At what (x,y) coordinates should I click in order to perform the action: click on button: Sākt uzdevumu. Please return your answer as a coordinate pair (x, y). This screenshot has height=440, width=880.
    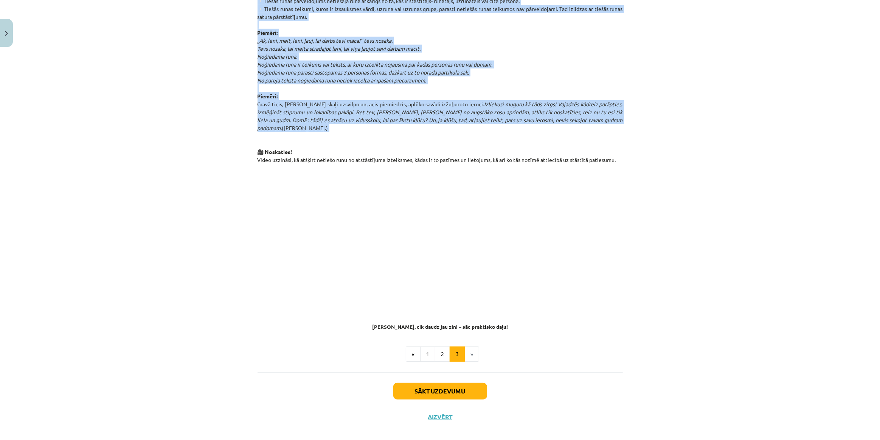
    Looking at the image, I should click on (440, 391).